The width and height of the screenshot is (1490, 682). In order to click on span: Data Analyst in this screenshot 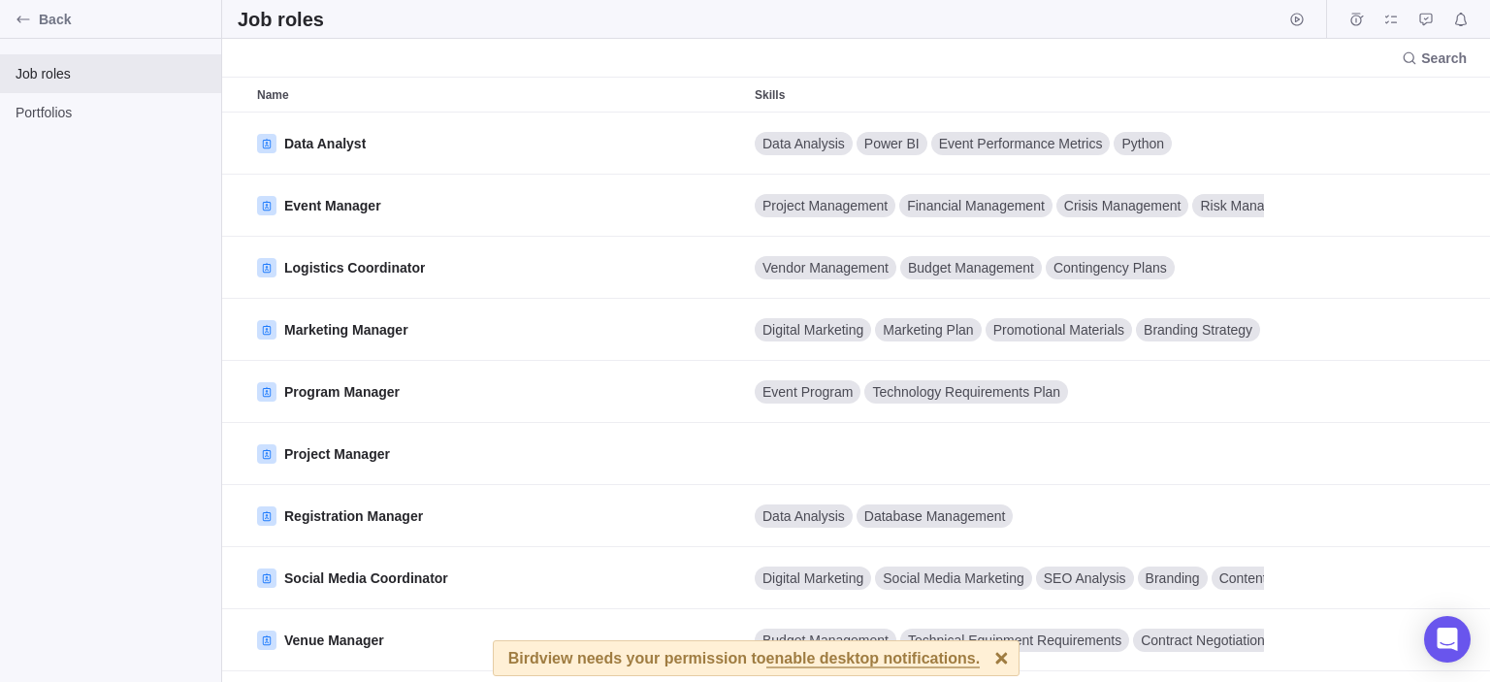, I will do `click(325, 144)`.